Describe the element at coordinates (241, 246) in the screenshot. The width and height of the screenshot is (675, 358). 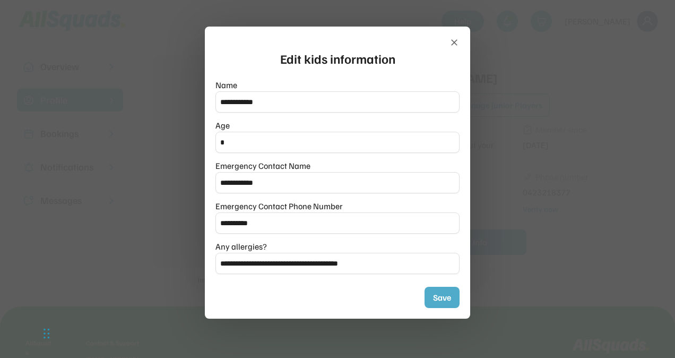
I see `div: Any allergies?` at that location.